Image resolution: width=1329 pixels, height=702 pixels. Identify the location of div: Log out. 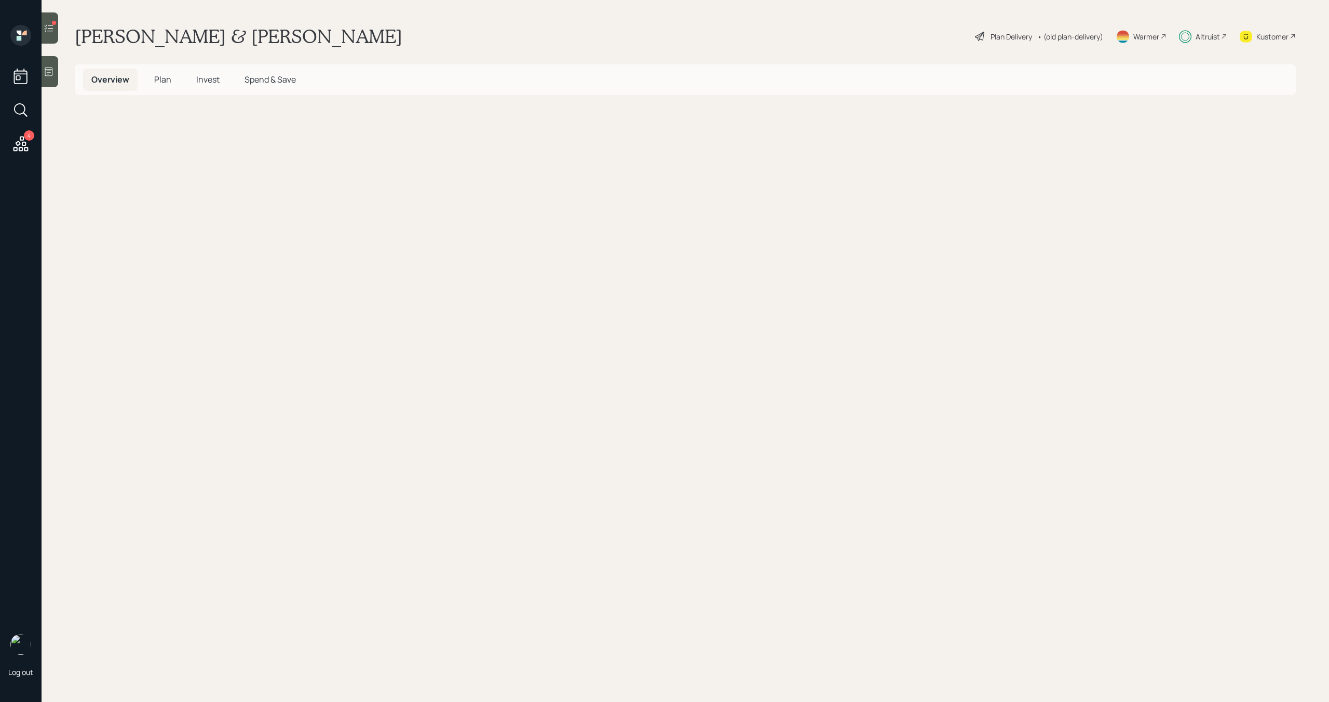
(21, 672).